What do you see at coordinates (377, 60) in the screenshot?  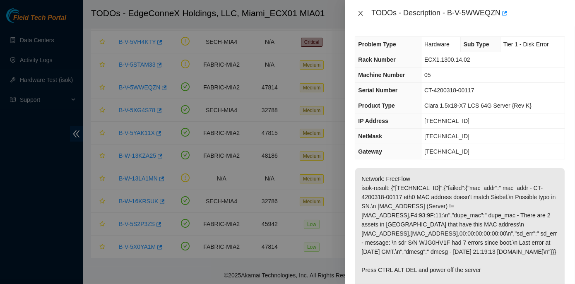 I see `span: Rack Number` at bounding box center [377, 60].